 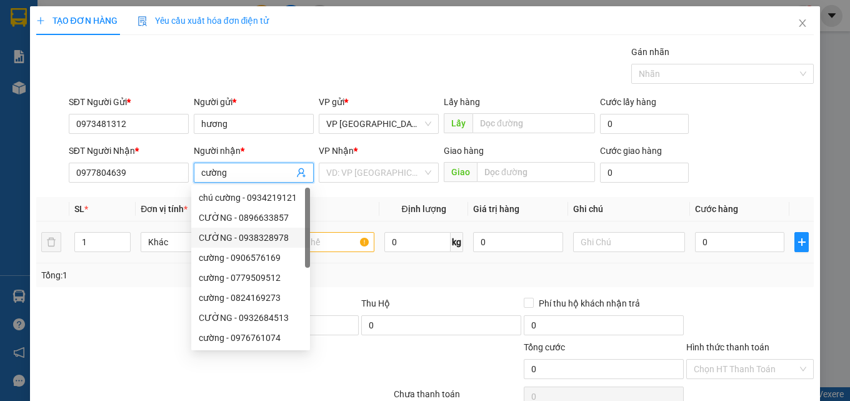 What do you see at coordinates (251, 318) in the screenshot?
I see `div: CƯỜNG - 0932684513` at bounding box center [251, 318].